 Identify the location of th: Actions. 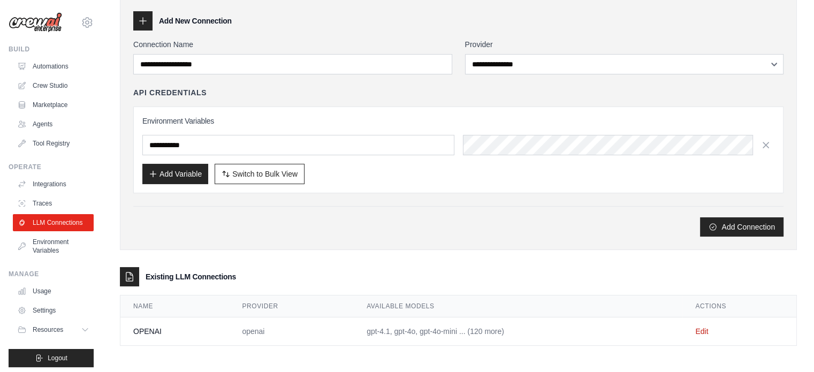
(739, 306).